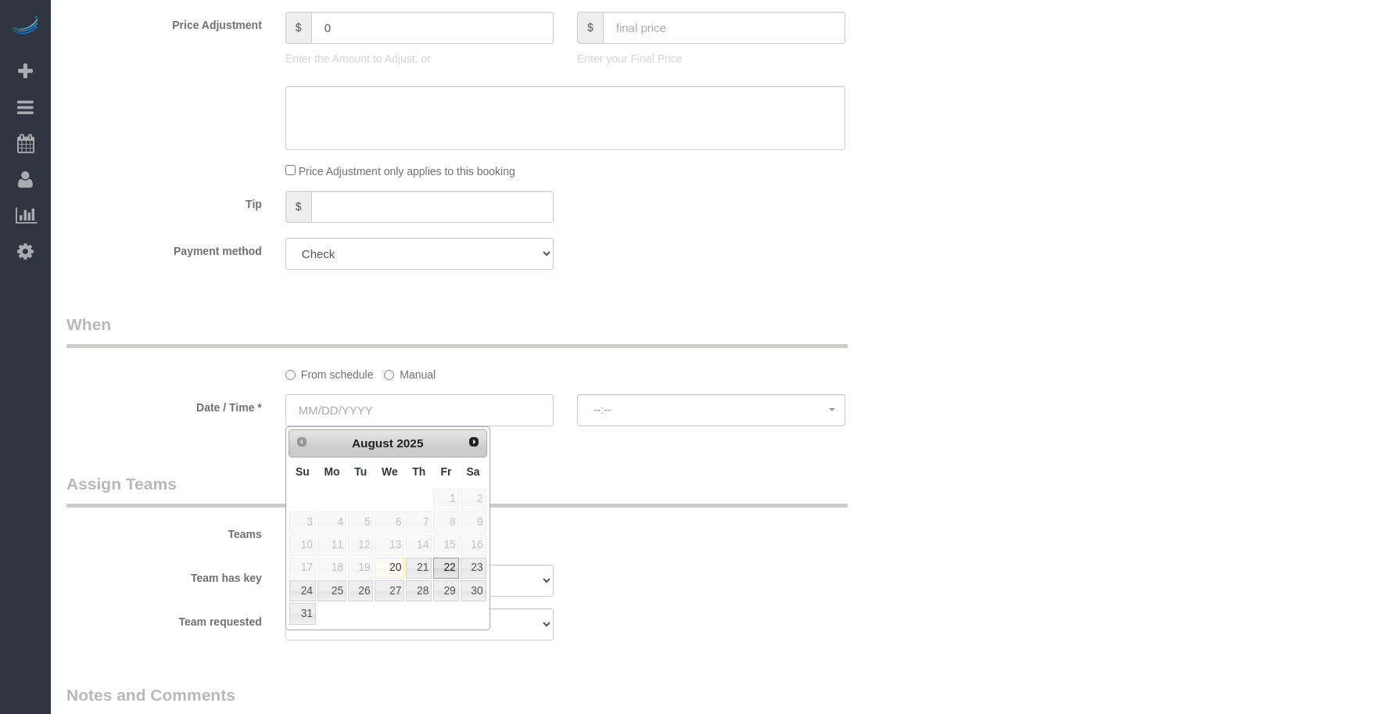 Image resolution: width=1395 pixels, height=714 pixels. I want to click on a: 29, so click(446, 591).